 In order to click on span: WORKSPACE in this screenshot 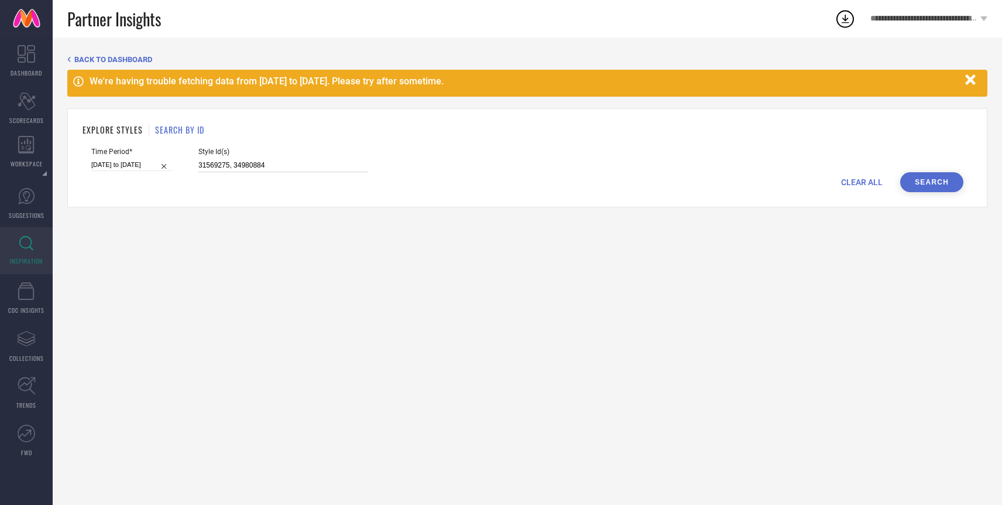, I will do `click(26, 163)`.